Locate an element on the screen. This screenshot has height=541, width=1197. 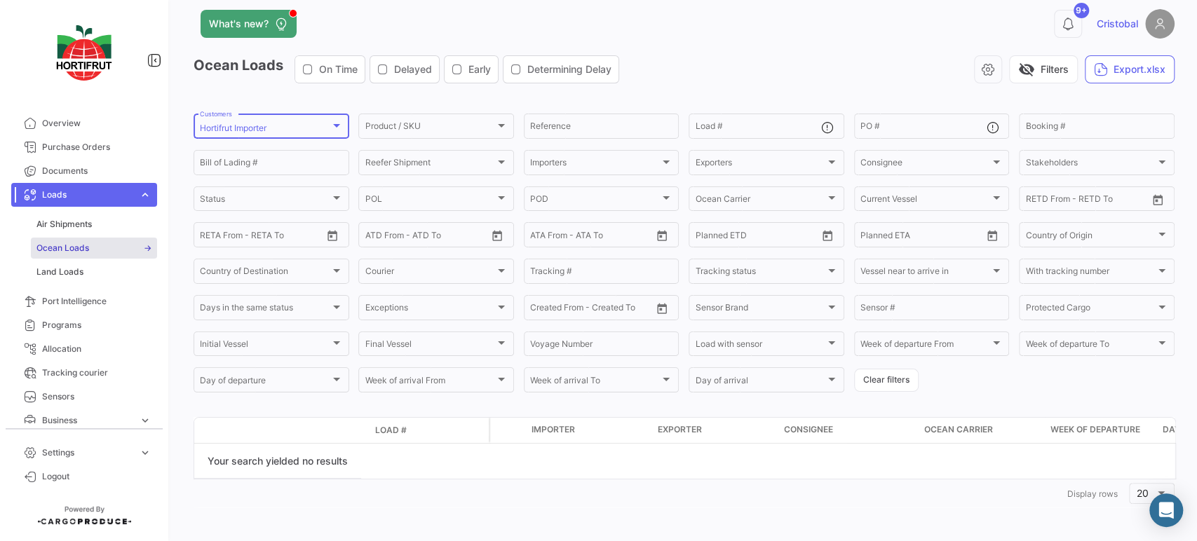
span: Logout is located at coordinates (97, 477).